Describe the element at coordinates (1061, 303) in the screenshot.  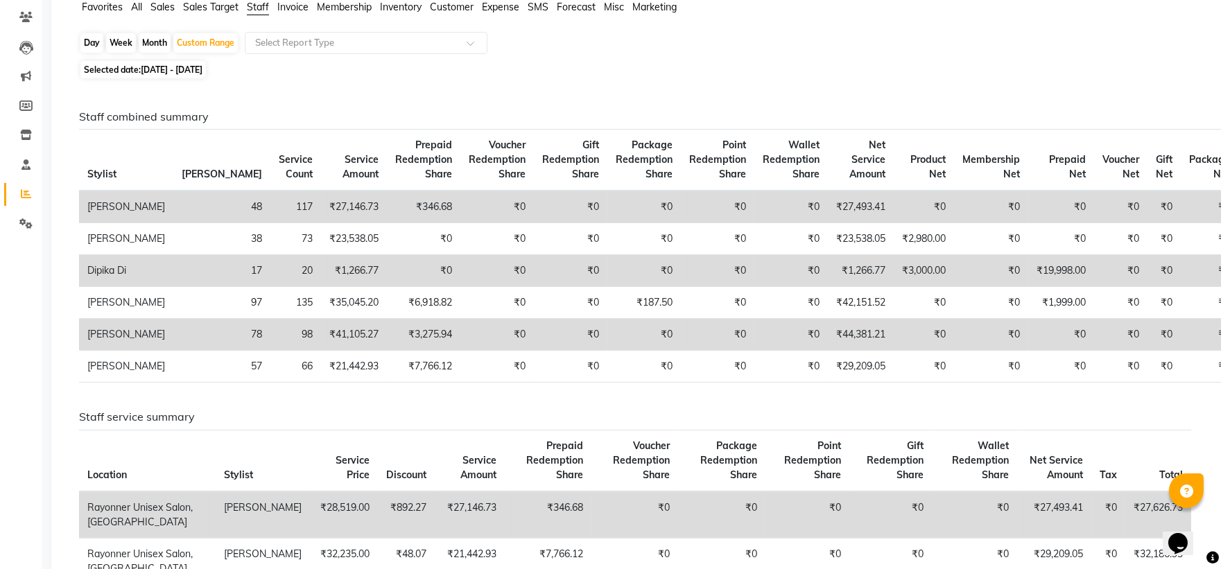
I see `td: ₹1,999.00` at that location.